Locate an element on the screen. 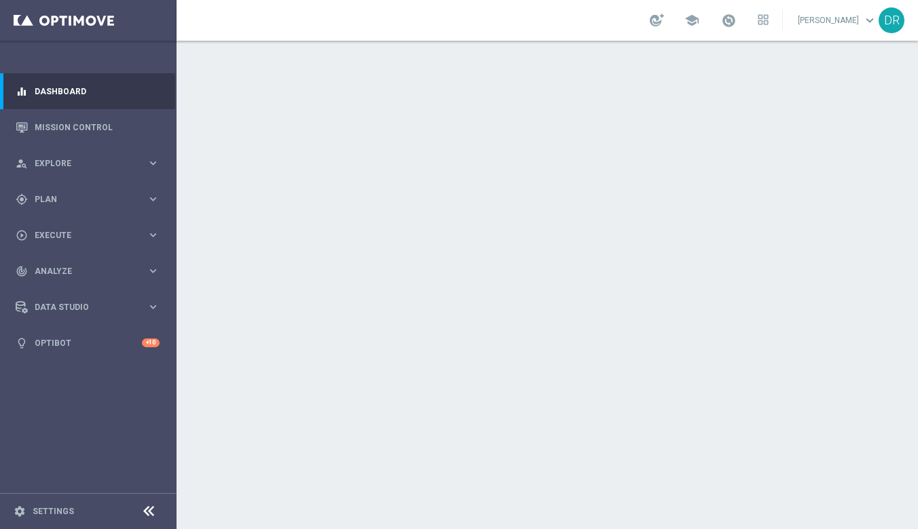  div: gps_fixed Plan keyboard_arrow_right is located at coordinates (88, 200).